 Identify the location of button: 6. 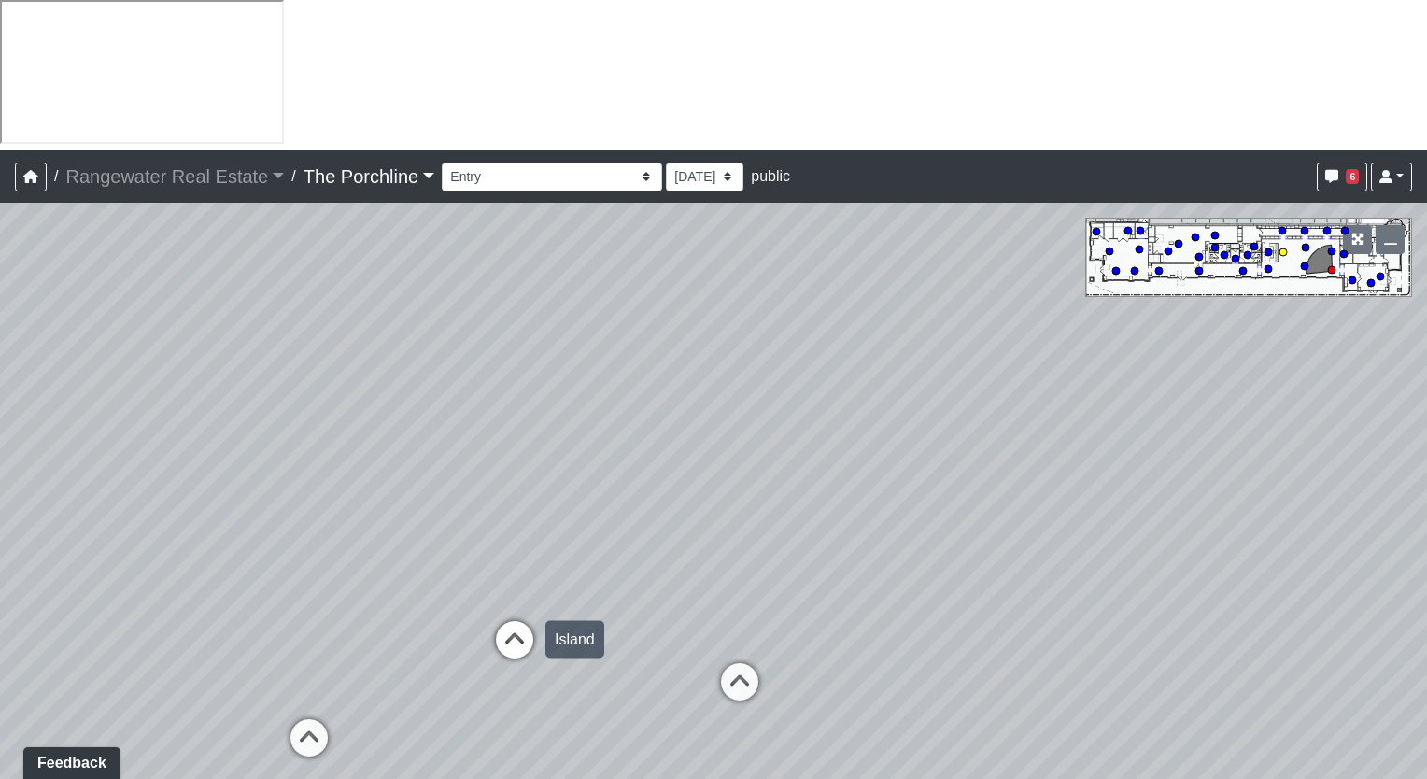
(1342, 177).